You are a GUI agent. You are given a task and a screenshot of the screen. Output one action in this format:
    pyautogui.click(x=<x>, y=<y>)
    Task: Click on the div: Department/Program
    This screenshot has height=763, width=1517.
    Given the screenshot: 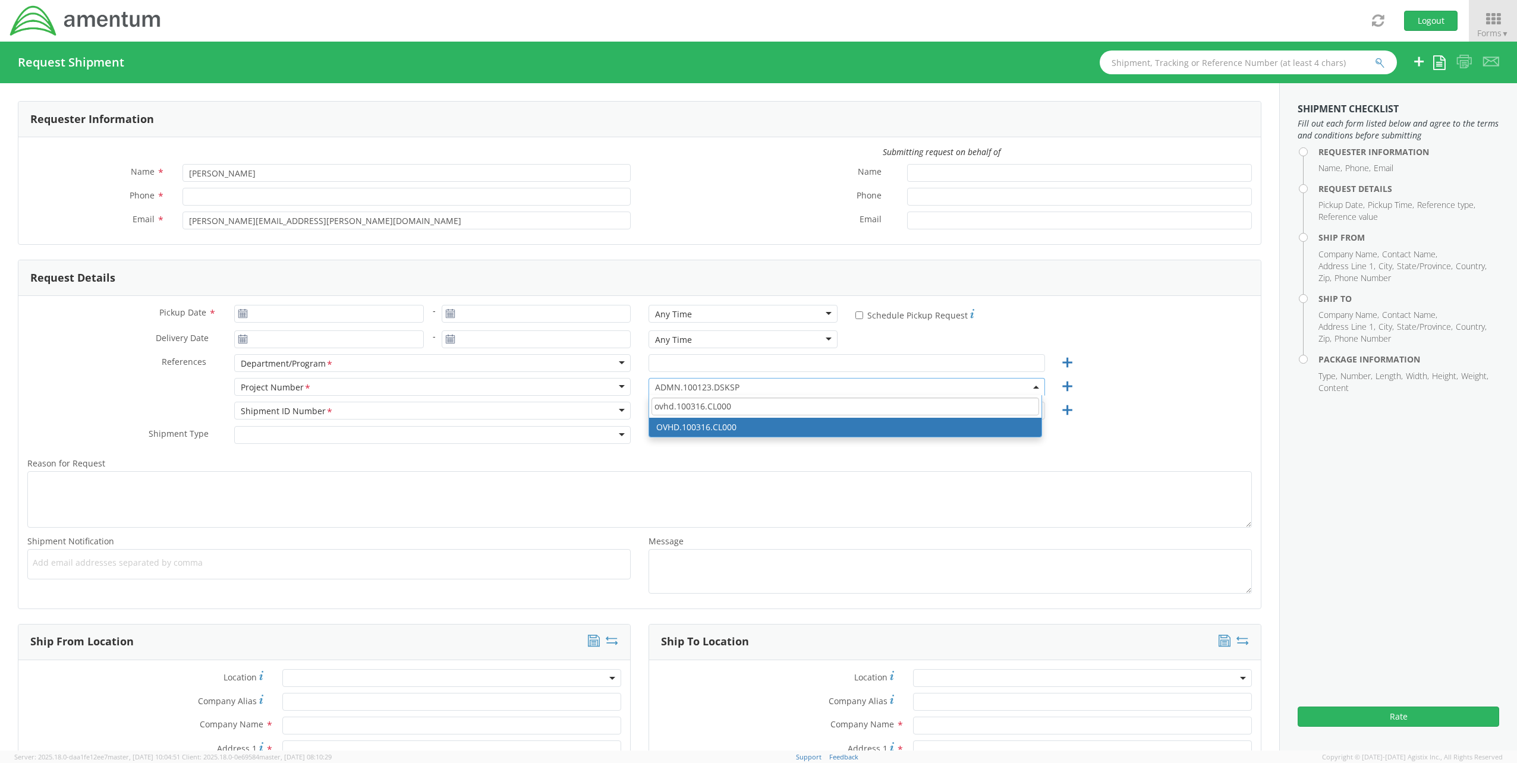 What is the action you would take?
    pyautogui.click(x=287, y=364)
    